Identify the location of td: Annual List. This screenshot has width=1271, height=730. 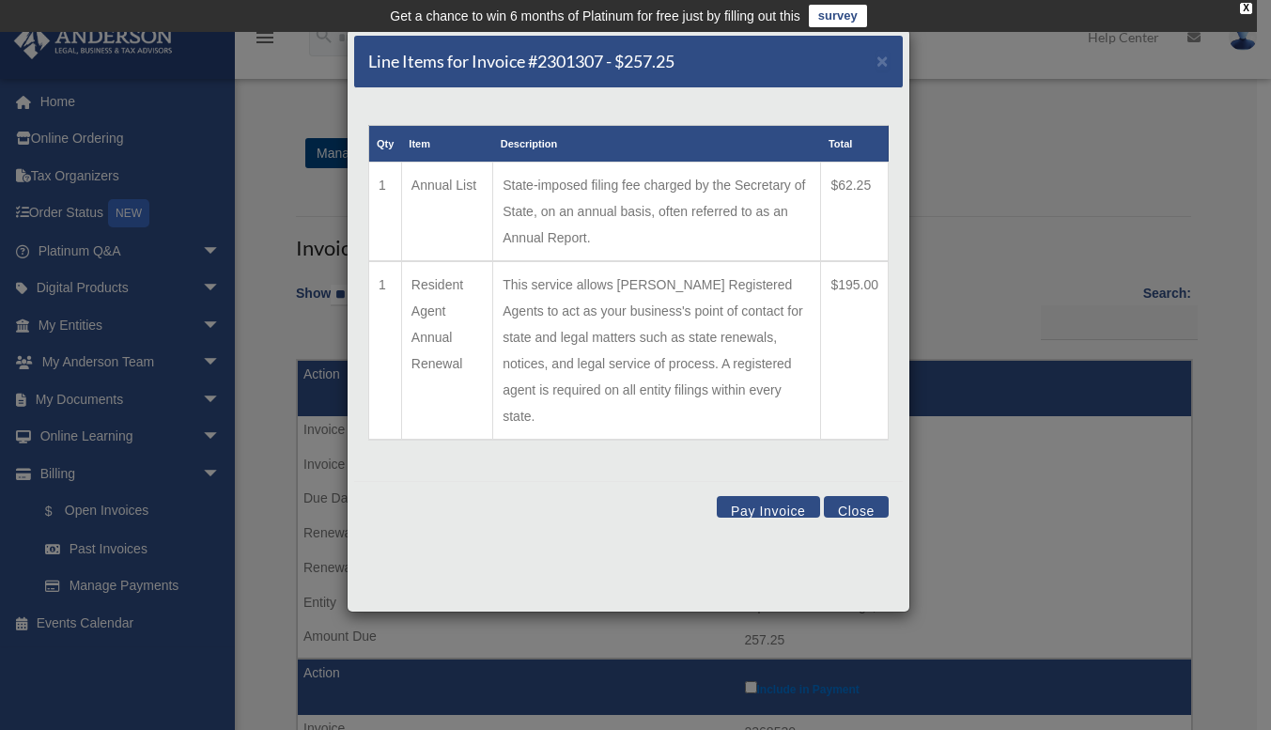
(446, 212).